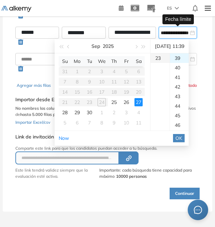  What do you see at coordinates (126, 112) in the screenshot?
I see `td: 2025-10-03` at bounding box center [126, 112].